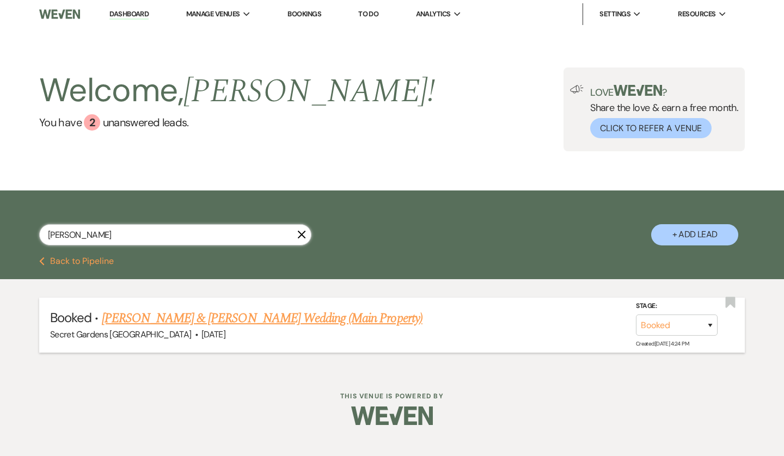  I want to click on a: Bookings, so click(305, 14).